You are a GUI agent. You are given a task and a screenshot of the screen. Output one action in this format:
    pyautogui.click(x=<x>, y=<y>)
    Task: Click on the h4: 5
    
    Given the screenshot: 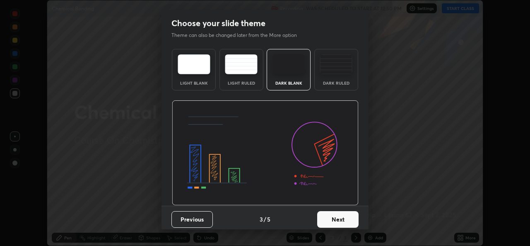 What is the action you would take?
    pyautogui.click(x=269, y=219)
    